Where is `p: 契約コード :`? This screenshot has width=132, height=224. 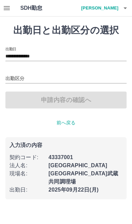
p: 契約コード : is located at coordinates (27, 157).